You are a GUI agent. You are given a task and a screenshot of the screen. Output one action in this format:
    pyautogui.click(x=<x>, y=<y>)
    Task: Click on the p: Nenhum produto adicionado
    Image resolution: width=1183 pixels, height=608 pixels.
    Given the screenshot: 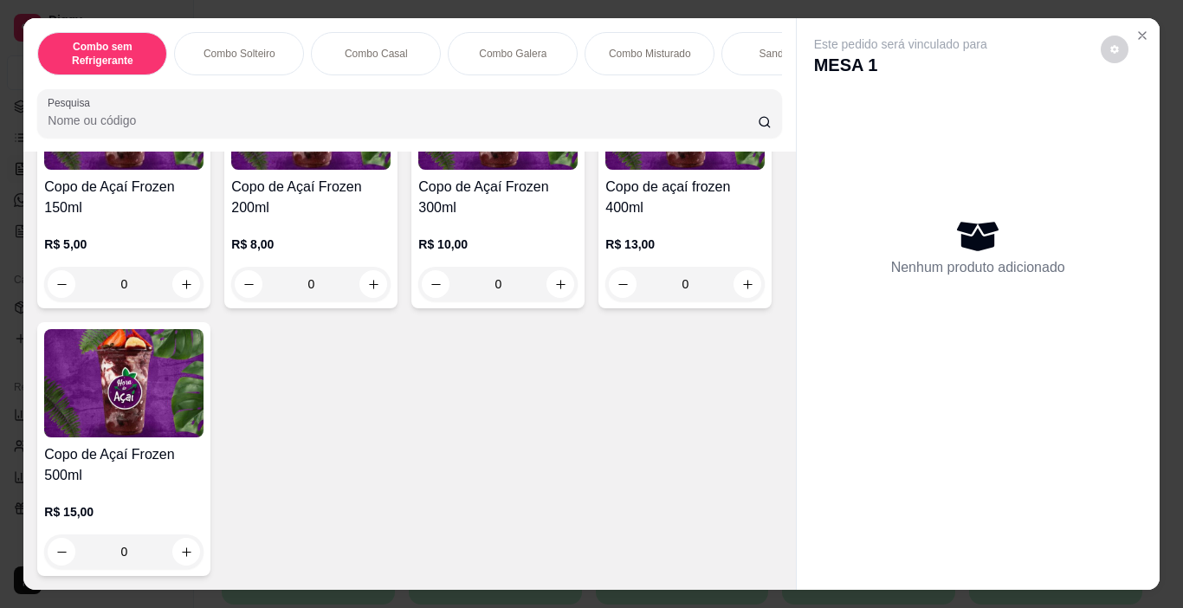 What is the action you would take?
    pyautogui.click(x=978, y=268)
    